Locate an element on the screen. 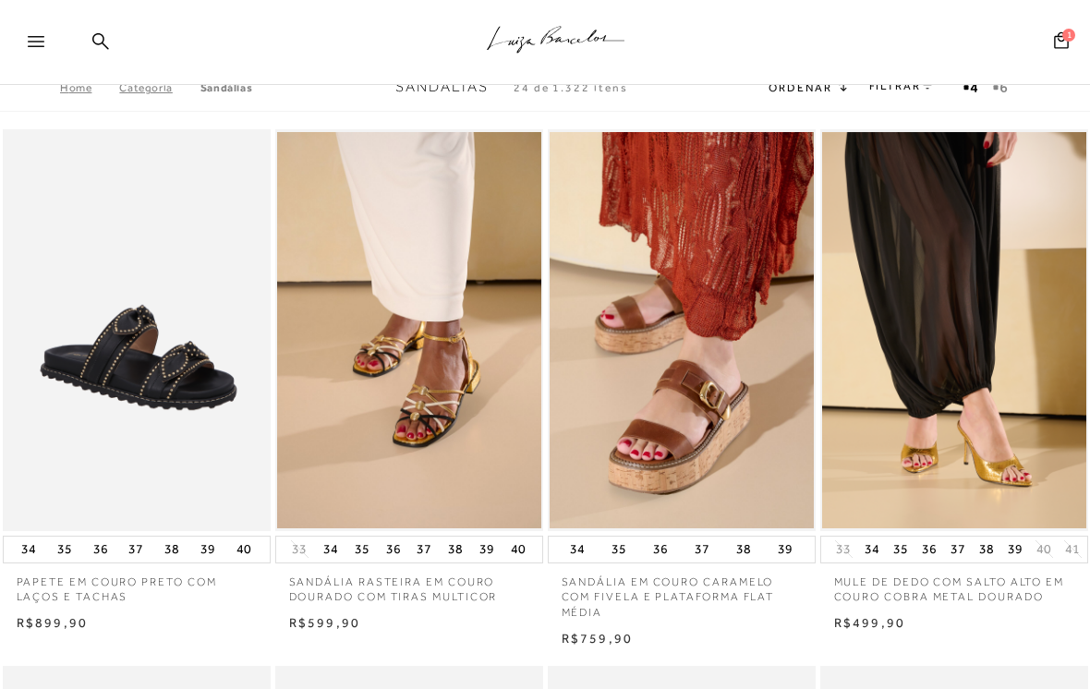 The height and width of the screenshot is (689, 1090). button: Mostrar 4 produtos por linha is located at coordinates (970, 88).